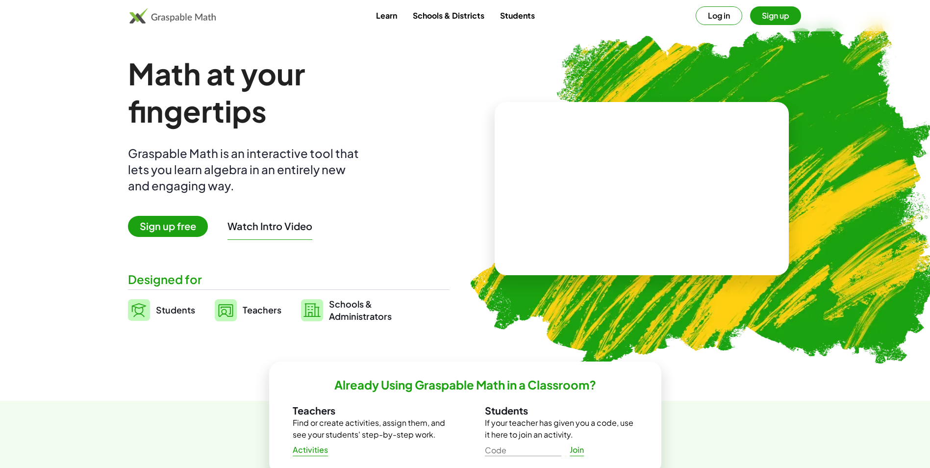  I want to click on button: Log in, so click(719, 16).